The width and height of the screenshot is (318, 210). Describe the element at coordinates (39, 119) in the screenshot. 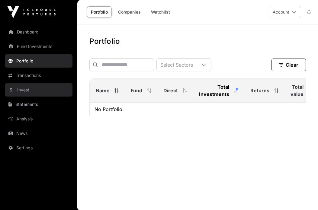

I see `a: Analysis` at that location.